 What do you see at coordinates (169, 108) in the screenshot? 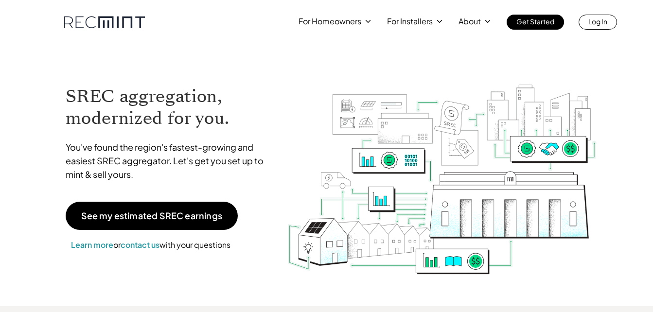
I see `h1: SREC aggregation, modernized for you.` at bounding box center [169, 108].